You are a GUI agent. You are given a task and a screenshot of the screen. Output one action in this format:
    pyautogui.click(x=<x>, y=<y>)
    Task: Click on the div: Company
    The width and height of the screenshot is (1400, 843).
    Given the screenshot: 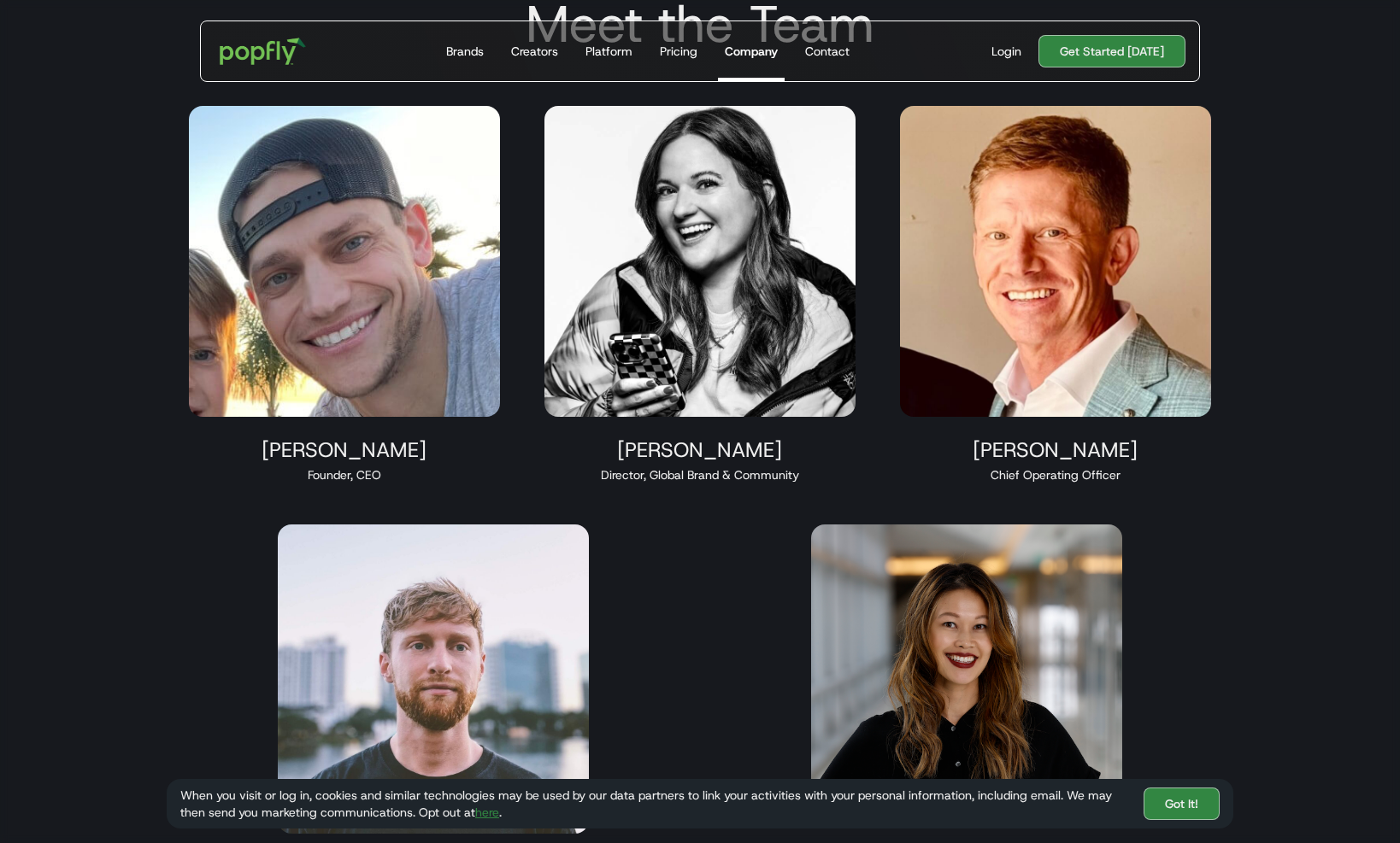 What is the action you would take?
    pyautogui.click(x=752, y=52)
    